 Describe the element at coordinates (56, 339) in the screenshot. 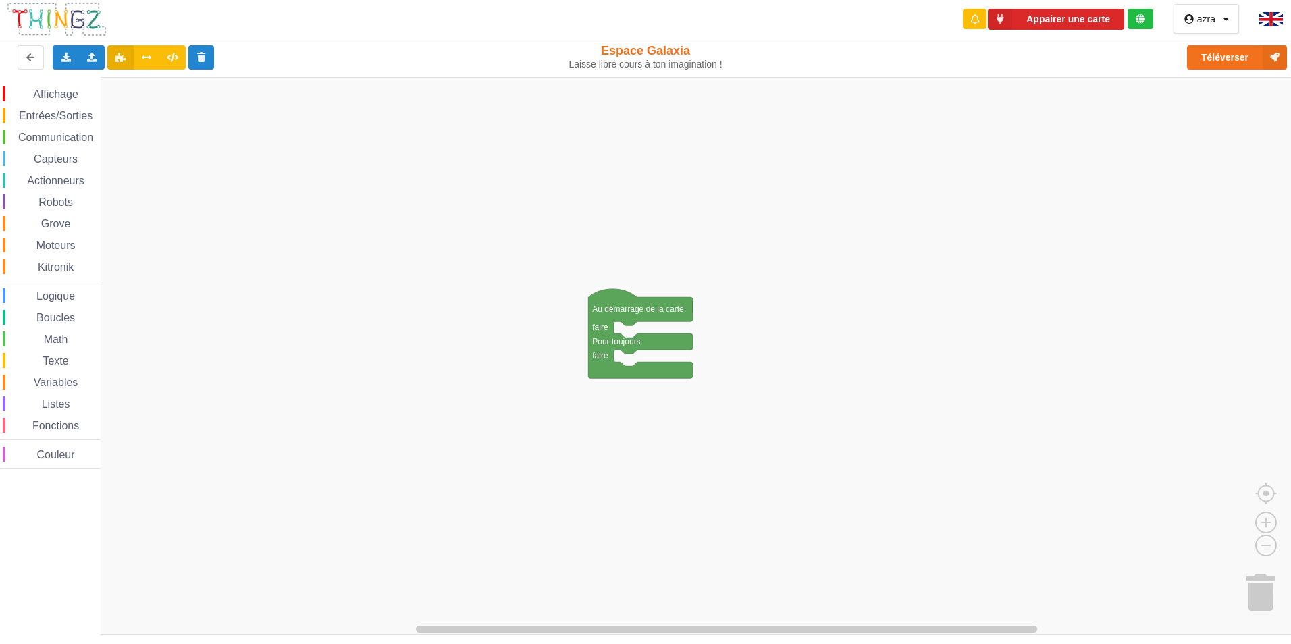

I see `span: Math` at that location.